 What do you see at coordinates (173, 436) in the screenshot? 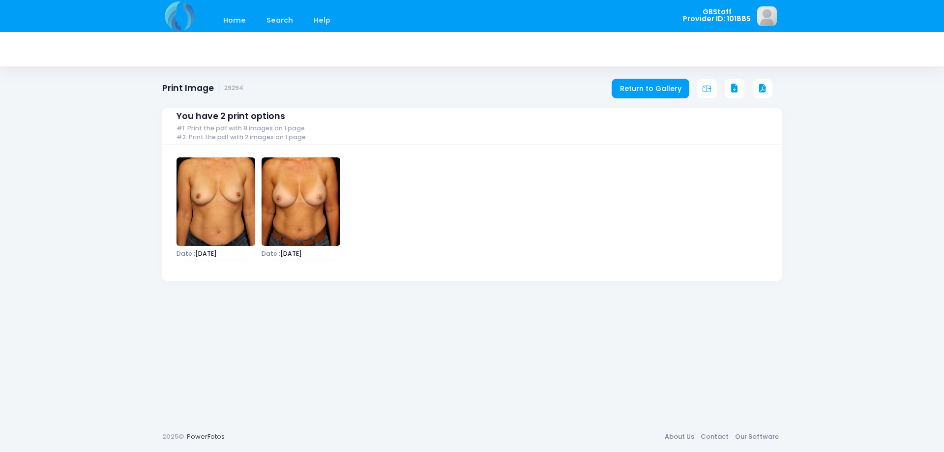
I see `span: 2025©` at bounding box center [173, 436].